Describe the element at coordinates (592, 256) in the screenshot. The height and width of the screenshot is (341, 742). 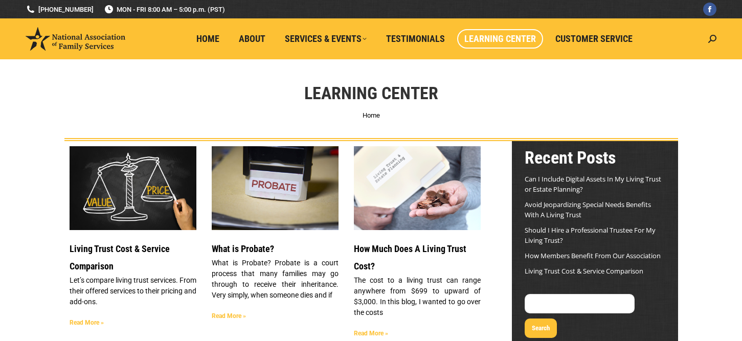
I see `a: How Members Benefit From Our Association` at that location.